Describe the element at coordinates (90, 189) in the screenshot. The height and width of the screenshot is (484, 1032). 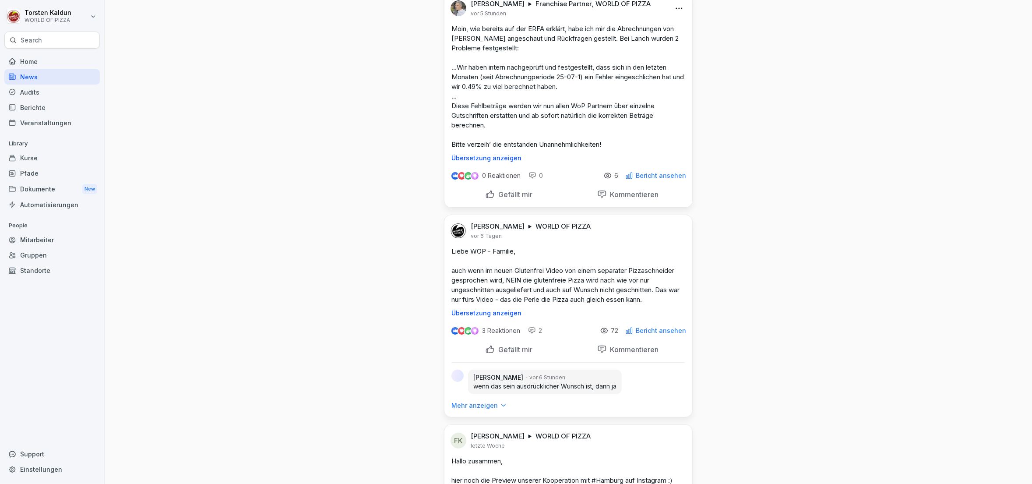
I see `div: New` at that location.